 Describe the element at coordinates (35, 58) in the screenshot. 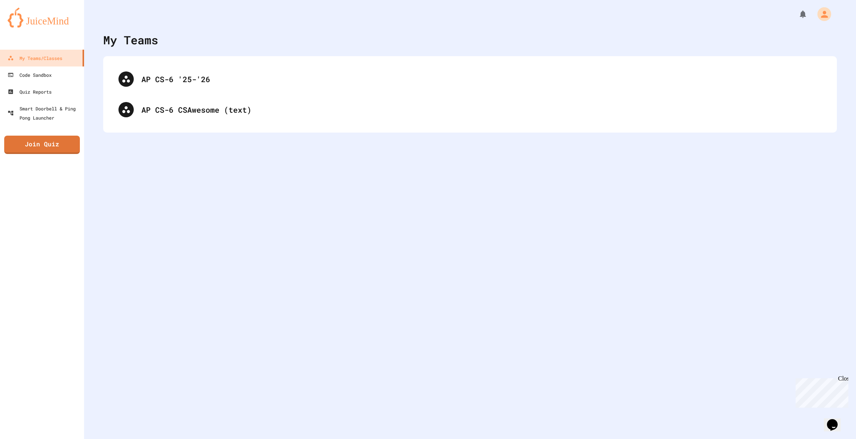

I see `div: My Teams/Classes` at that location.